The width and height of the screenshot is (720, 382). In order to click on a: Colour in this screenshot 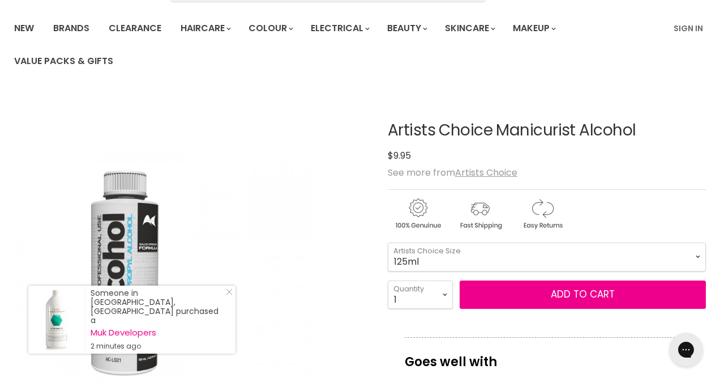, I will do `click(270, 28)`.